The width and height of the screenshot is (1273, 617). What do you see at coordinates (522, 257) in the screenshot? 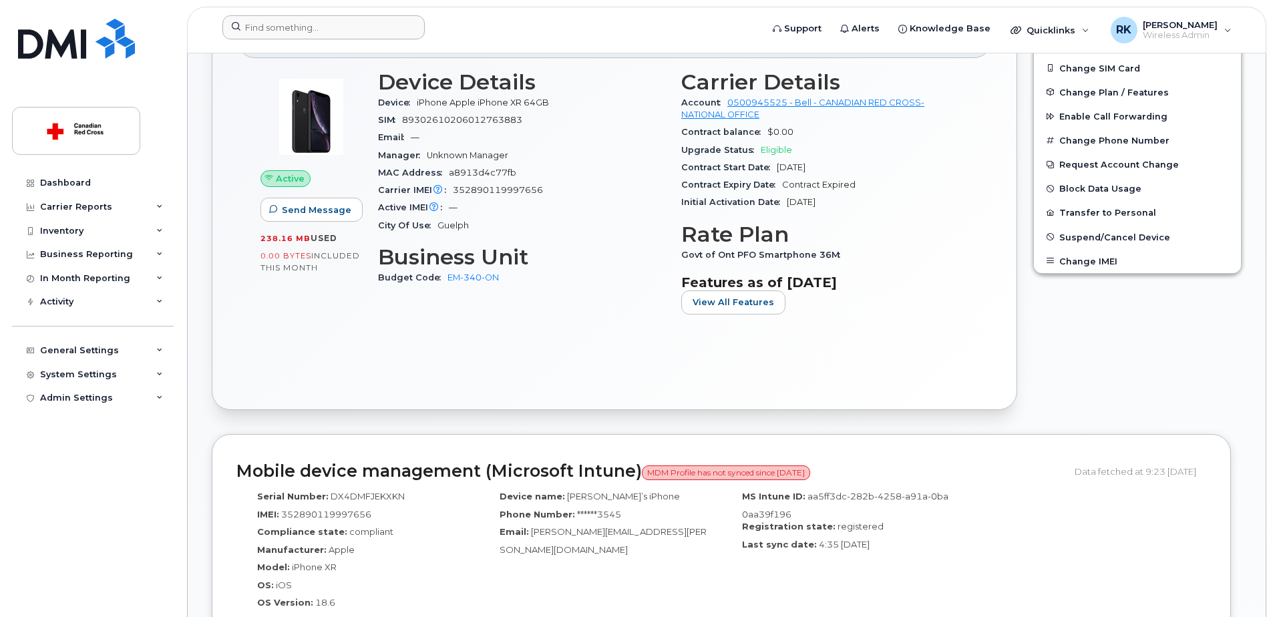
I see `h3: Business Unit` at bounding box center [522, 257].